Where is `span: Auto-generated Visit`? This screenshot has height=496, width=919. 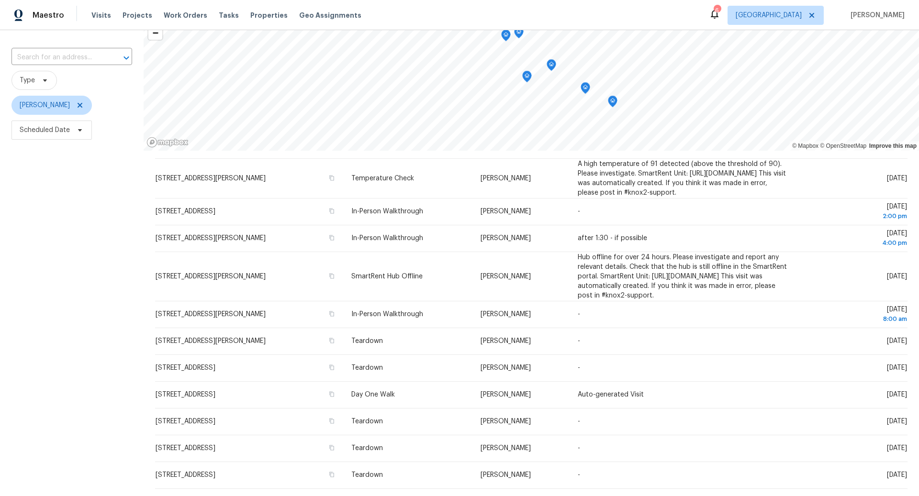
span: Auto-generated Visit is located at coordinates (611, 395).